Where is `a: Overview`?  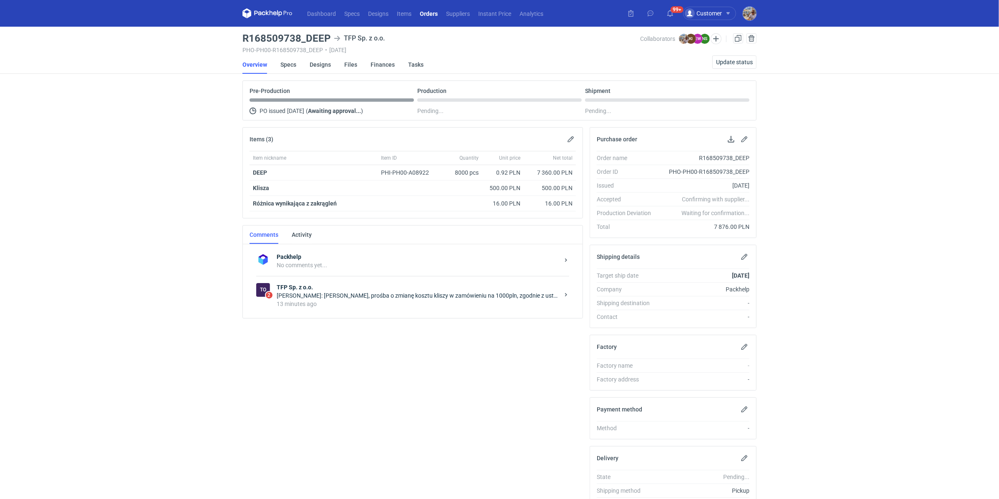
a: Overview is located at coordinates (254, 65).